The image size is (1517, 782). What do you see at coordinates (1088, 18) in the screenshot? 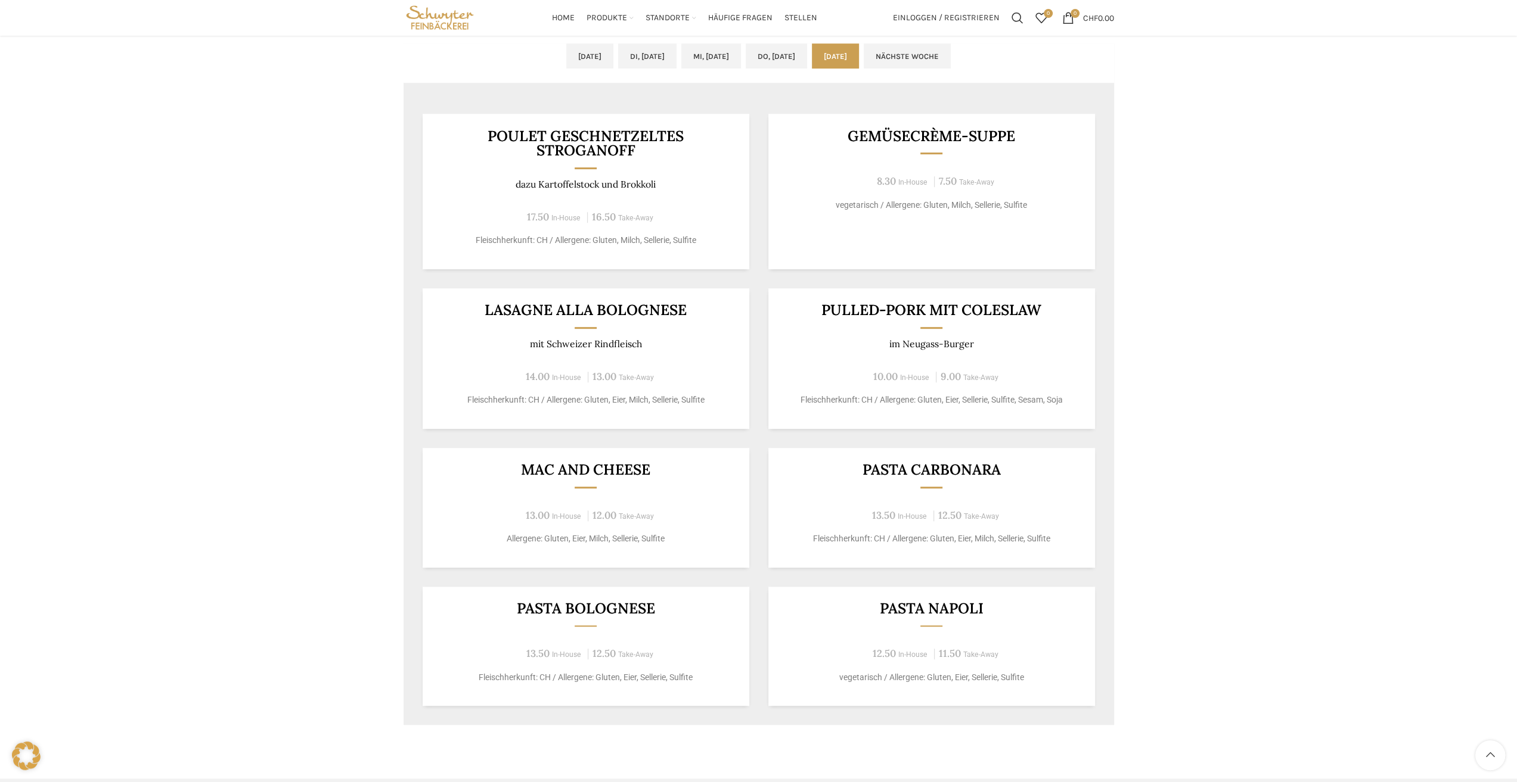
I see `a: 0 CHF0.00` at bounding box center [1088, 18].